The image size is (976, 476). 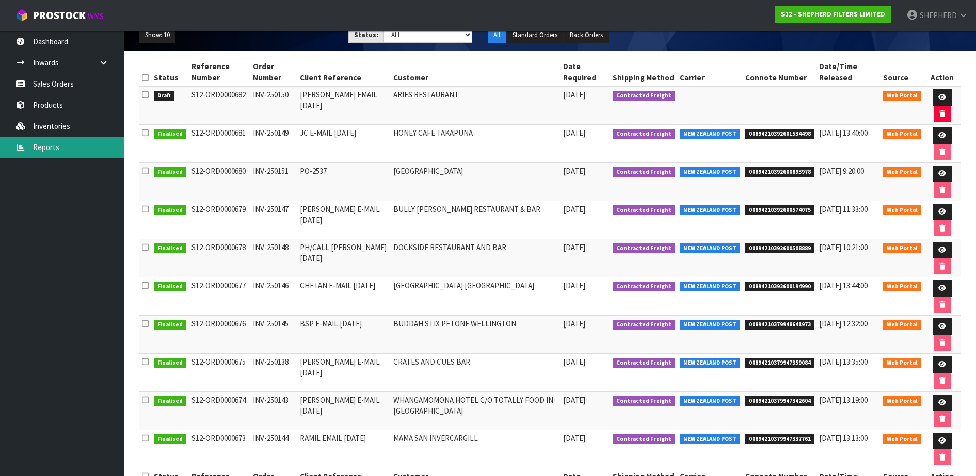 What do you see at coordinates (938, 15) in the screenshot?
I see `span: SHEPHERD` at bounding box center [938, 15].